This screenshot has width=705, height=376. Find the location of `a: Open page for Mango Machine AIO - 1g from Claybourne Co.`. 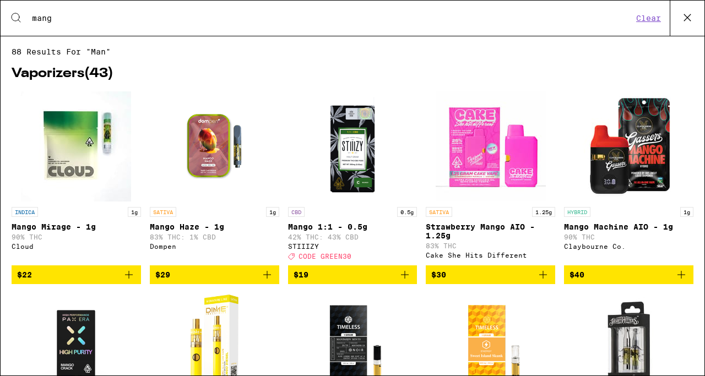

a: Open page for Mango Machine AIO - 1g from Claybourne Co. is located at coordinates (629, 179).